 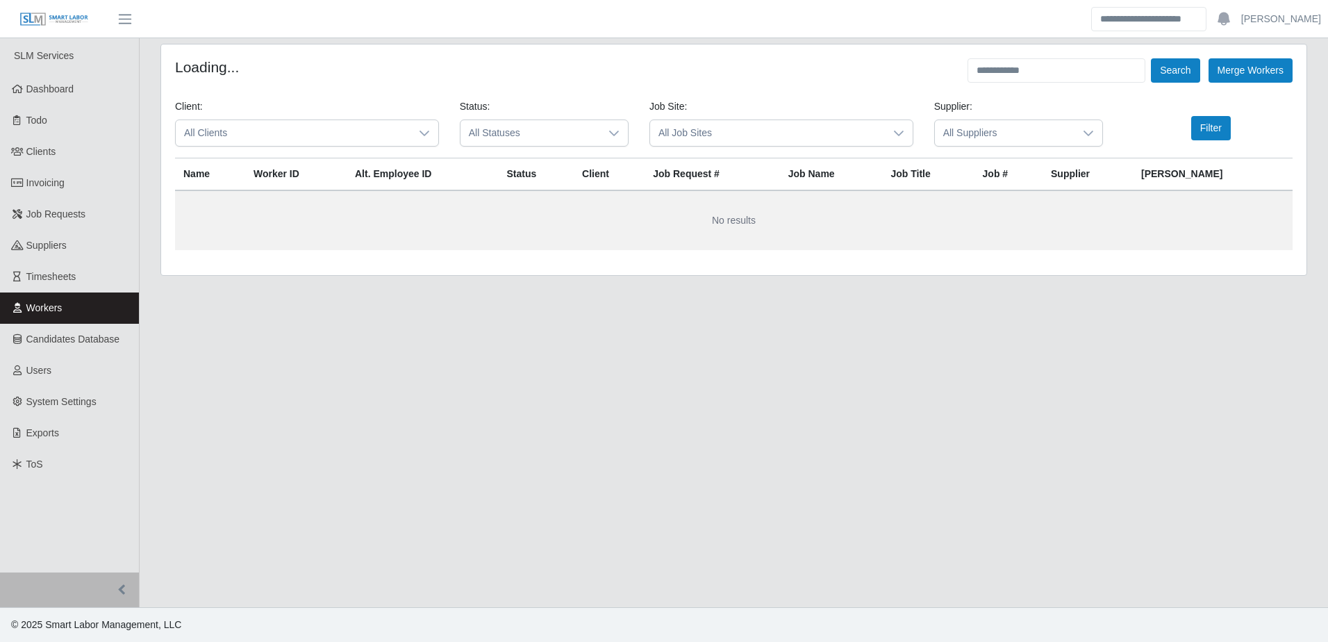 I want to click on span: ToS, so click(x=35, y=464).